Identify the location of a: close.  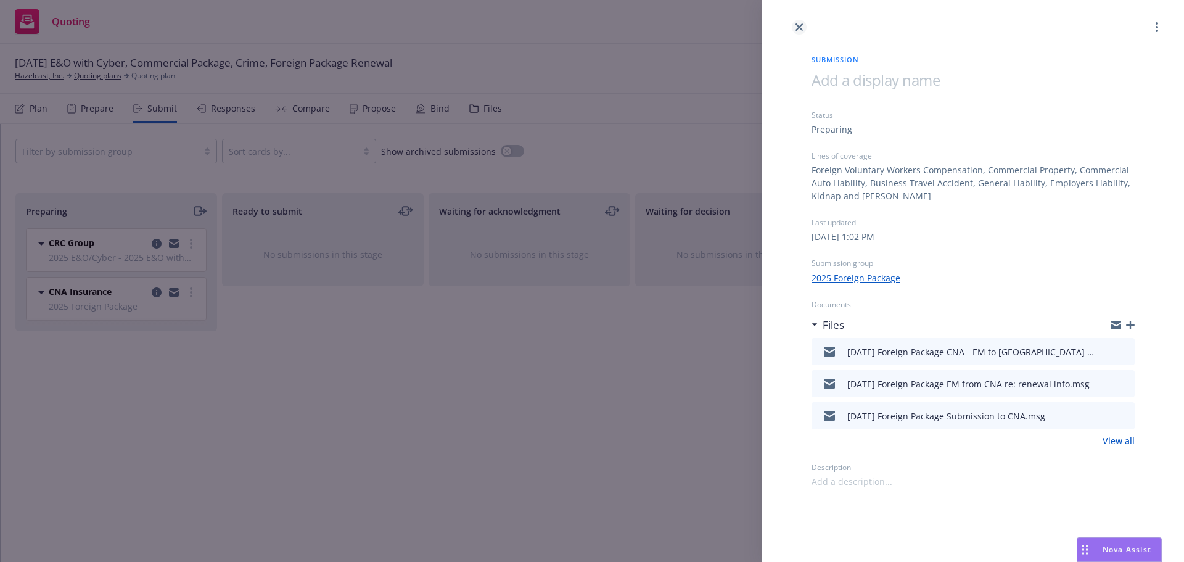
(799, 27).